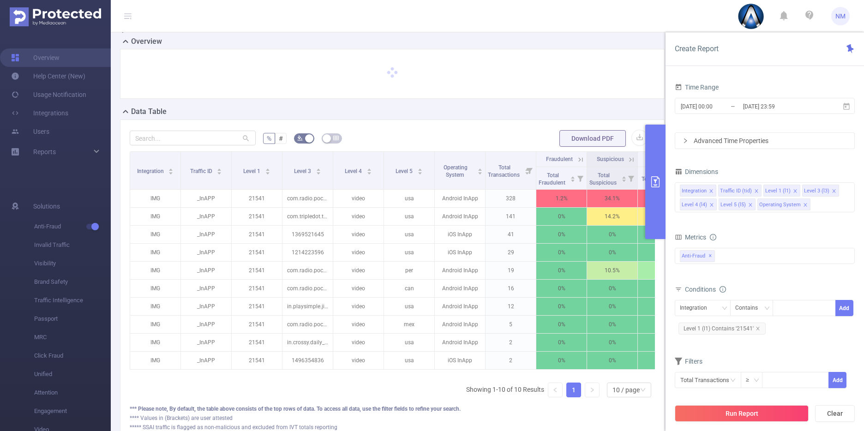 This screenshot has height=431, width=864. Describe the element at coordinates (737, 204) in the screenshot. I see `li: Level 5 (l5)` at that location.